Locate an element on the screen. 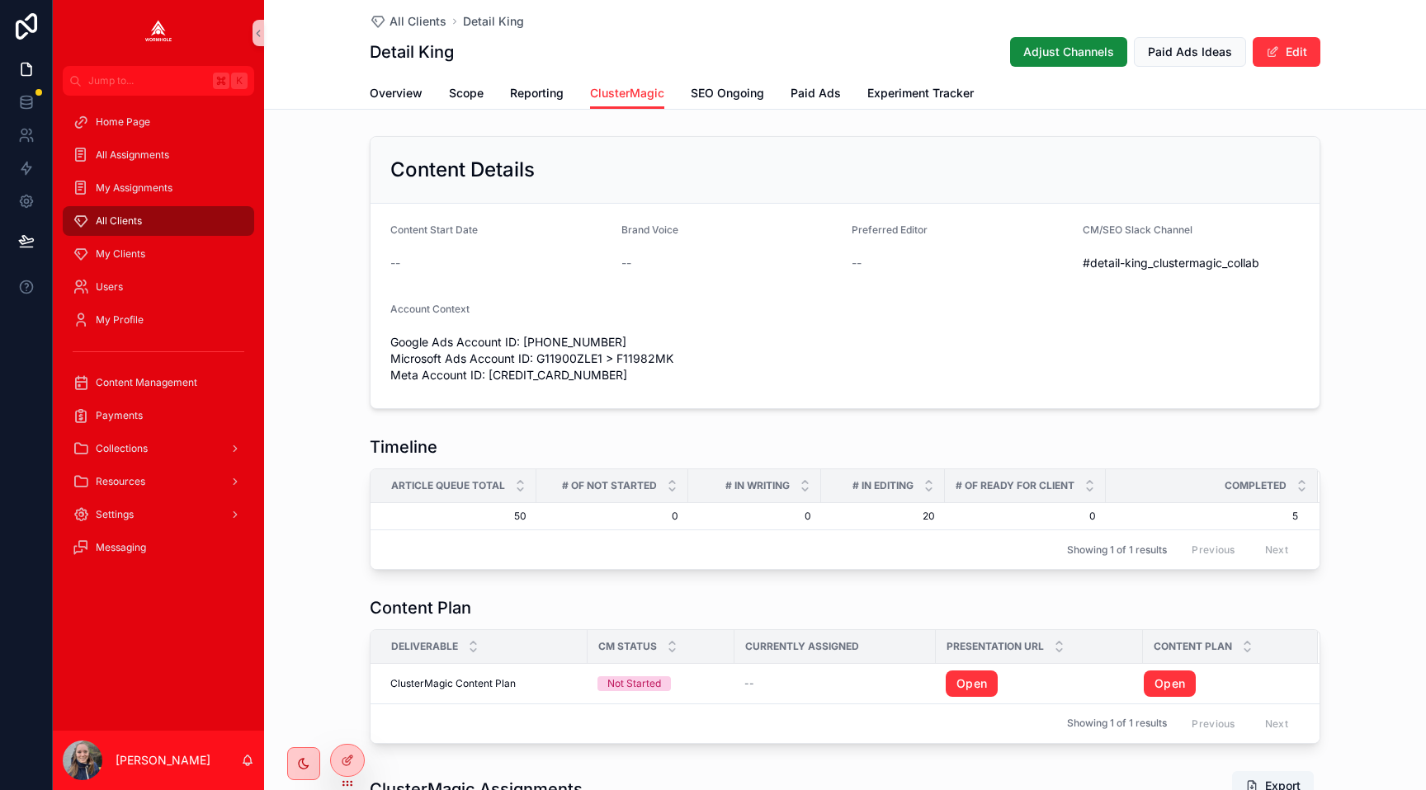 The width and height of the screenshot is (1426, 790). a: Overview is located at coordinates (396, 95).